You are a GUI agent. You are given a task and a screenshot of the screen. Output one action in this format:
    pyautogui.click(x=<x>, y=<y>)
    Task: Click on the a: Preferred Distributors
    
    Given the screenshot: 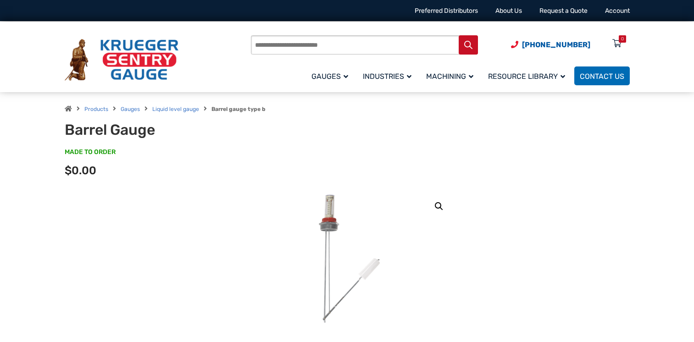 What is the action you would take?
    pyautogui.click(x=446, y=11)
    